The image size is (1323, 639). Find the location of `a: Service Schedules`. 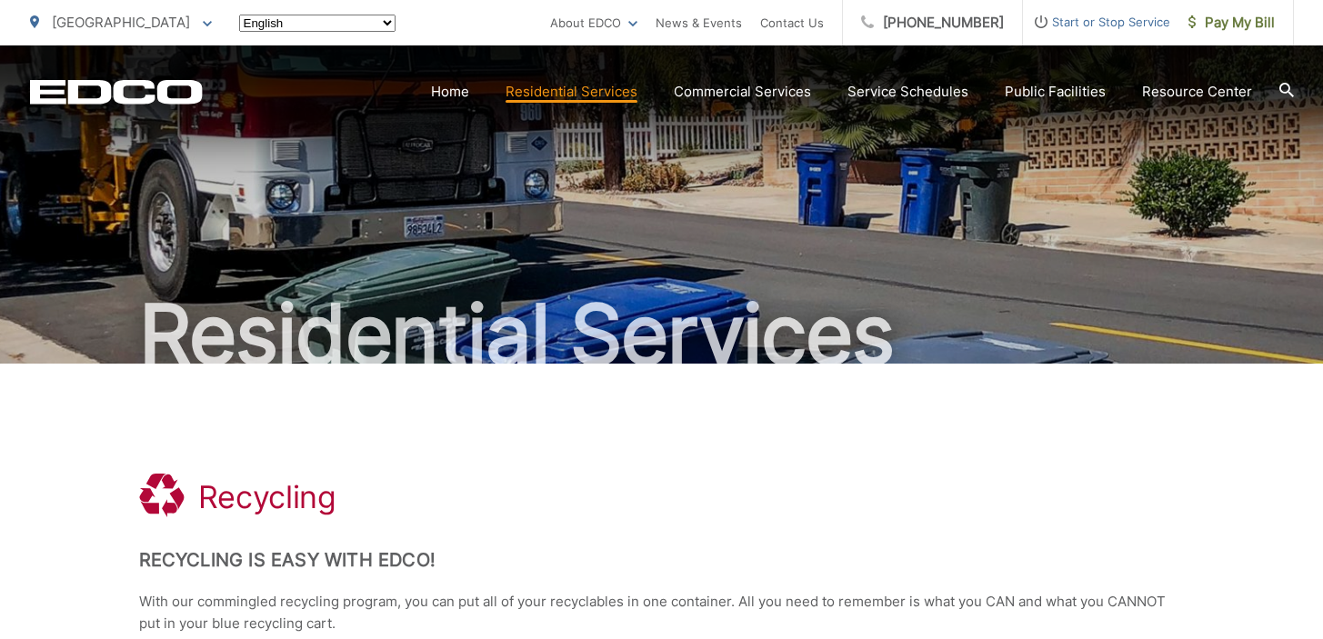

a: Service Schedules is located at coordinates (907, 92).